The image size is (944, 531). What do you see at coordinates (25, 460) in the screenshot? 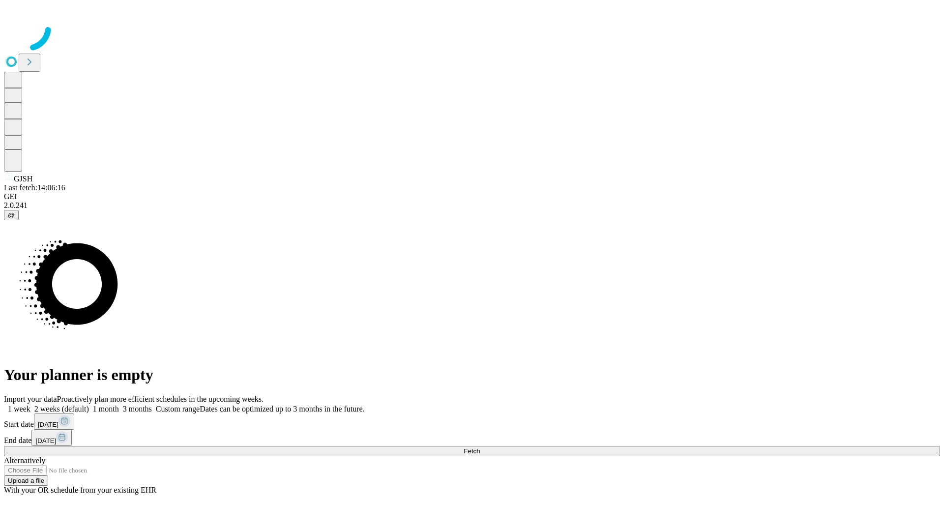
I see `span: Alternatively` at bounding box center [25, 460].